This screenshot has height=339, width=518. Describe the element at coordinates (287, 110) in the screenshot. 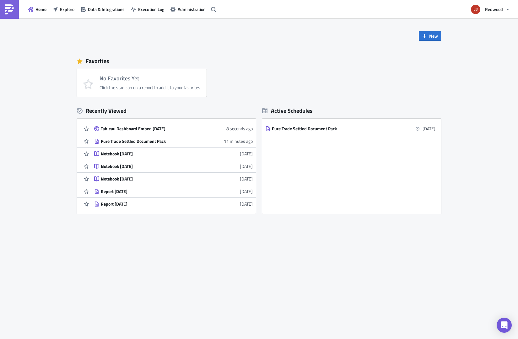

I see `div: Active Schedules` at that location.